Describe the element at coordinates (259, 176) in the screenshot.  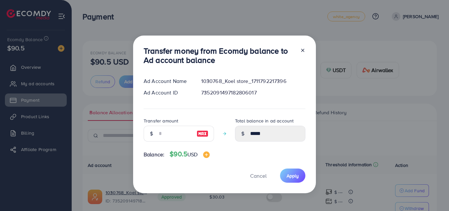
I see `span: Cancel` at that location.